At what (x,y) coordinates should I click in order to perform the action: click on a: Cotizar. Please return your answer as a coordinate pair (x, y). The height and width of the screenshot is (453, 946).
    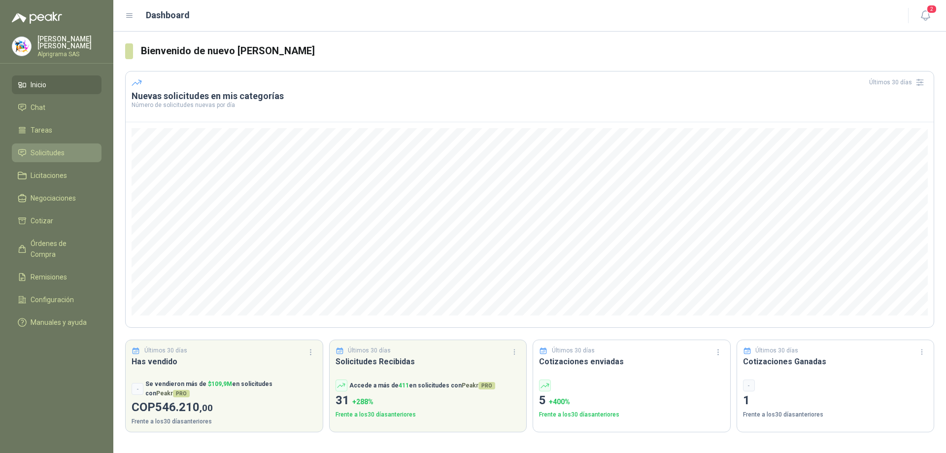
    Looking at the image, I should click on (57, 221).